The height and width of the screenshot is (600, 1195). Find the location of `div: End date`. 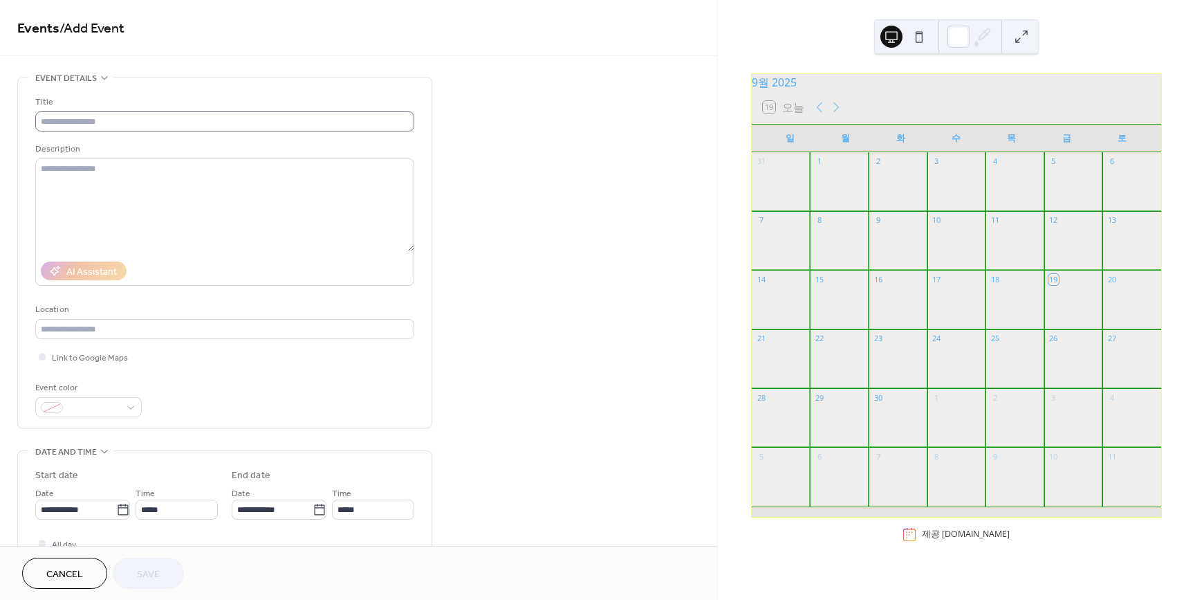

div: End date is located at coordinates (251, 475).